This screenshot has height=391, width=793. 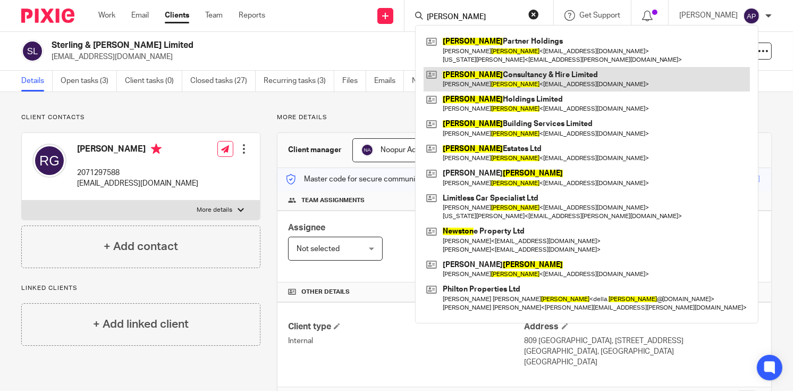 What do you see at coordinates (141, 117) in the screenshot?
I see `p: Client contacts` at bounding box center [141, 117].